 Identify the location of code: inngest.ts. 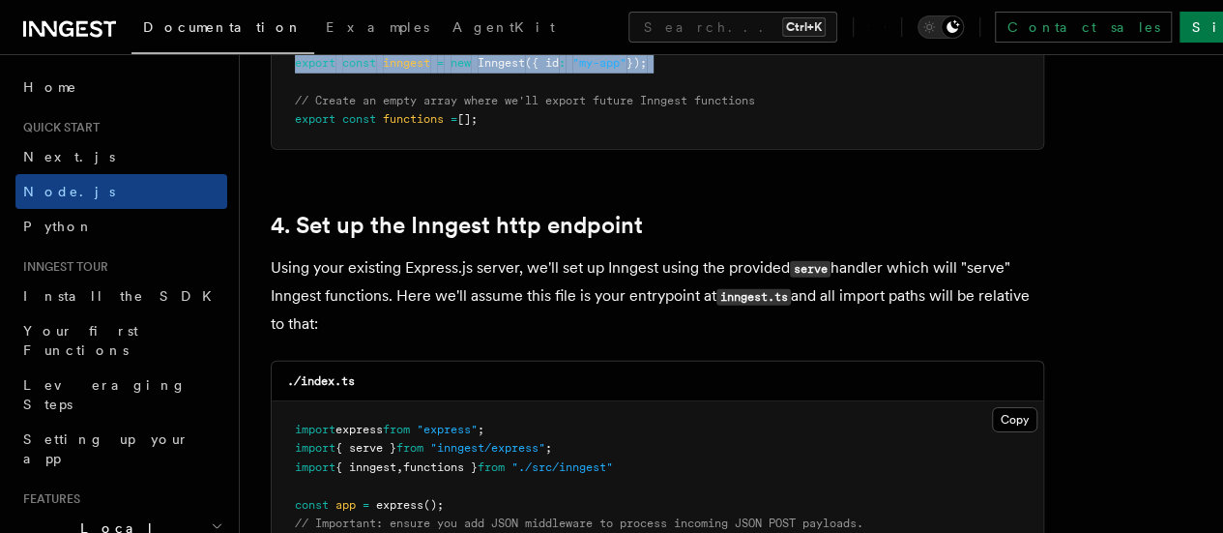
(753, 297).